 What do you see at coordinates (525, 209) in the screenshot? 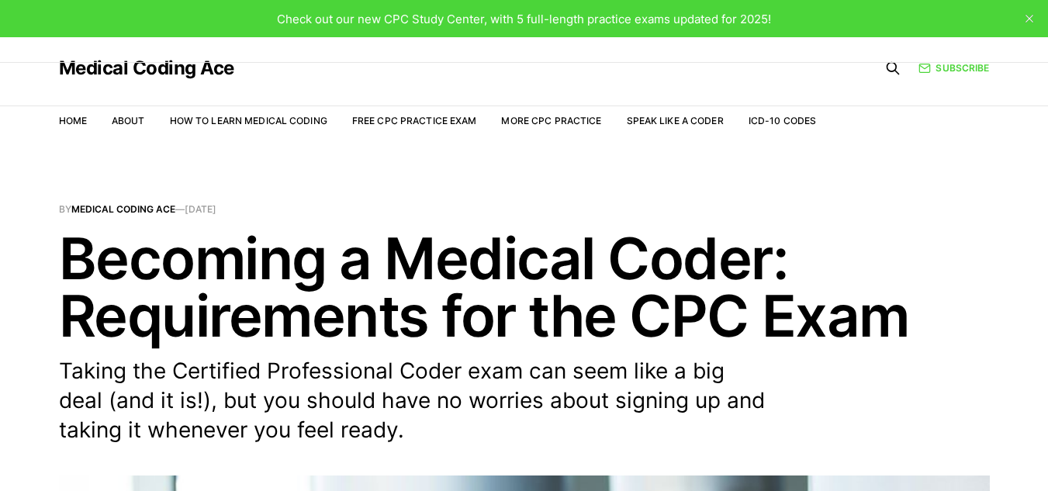
I see `span: By —` at bounding box center [525, 209].